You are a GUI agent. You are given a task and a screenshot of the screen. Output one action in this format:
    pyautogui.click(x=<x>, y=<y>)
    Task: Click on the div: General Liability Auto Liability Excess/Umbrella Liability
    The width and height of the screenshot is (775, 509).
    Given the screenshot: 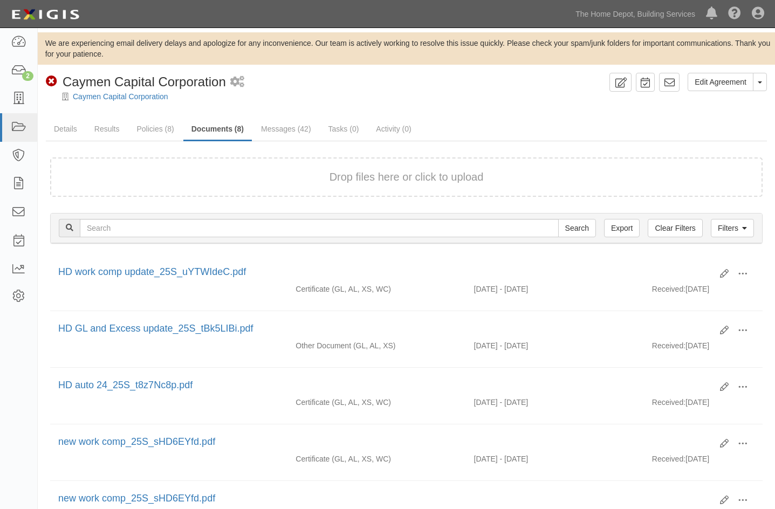 What is the action you would take?
    pyautogui.click(x=377, y=346)
    